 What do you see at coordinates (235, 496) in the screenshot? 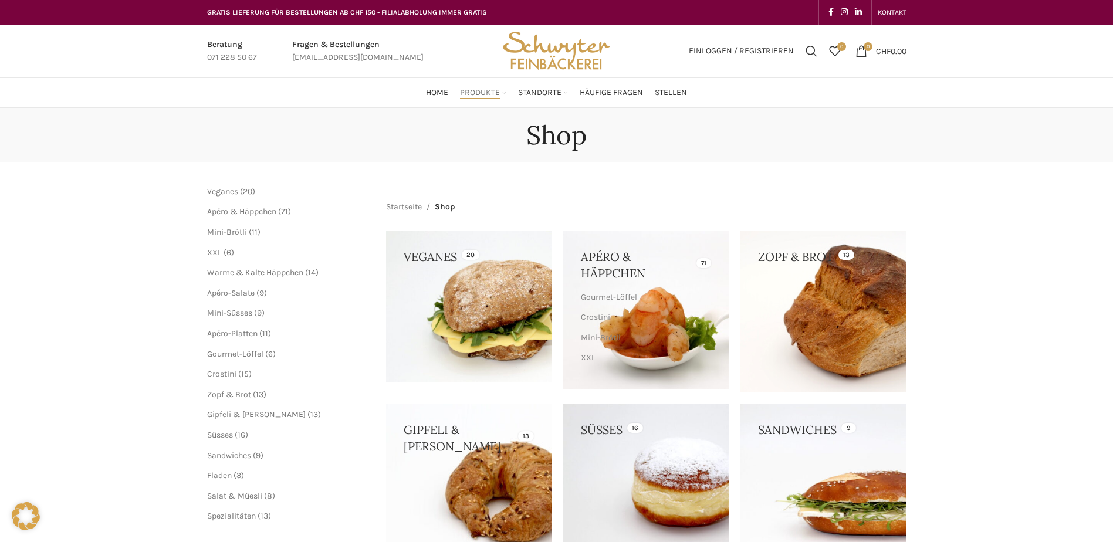
I see `a: Salat & Müesli` at bounding box center [235, 496].